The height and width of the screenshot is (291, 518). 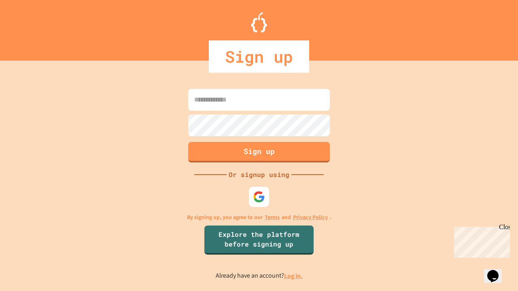 I want to click on img: Logo.svg, so click(x=259, y=22).